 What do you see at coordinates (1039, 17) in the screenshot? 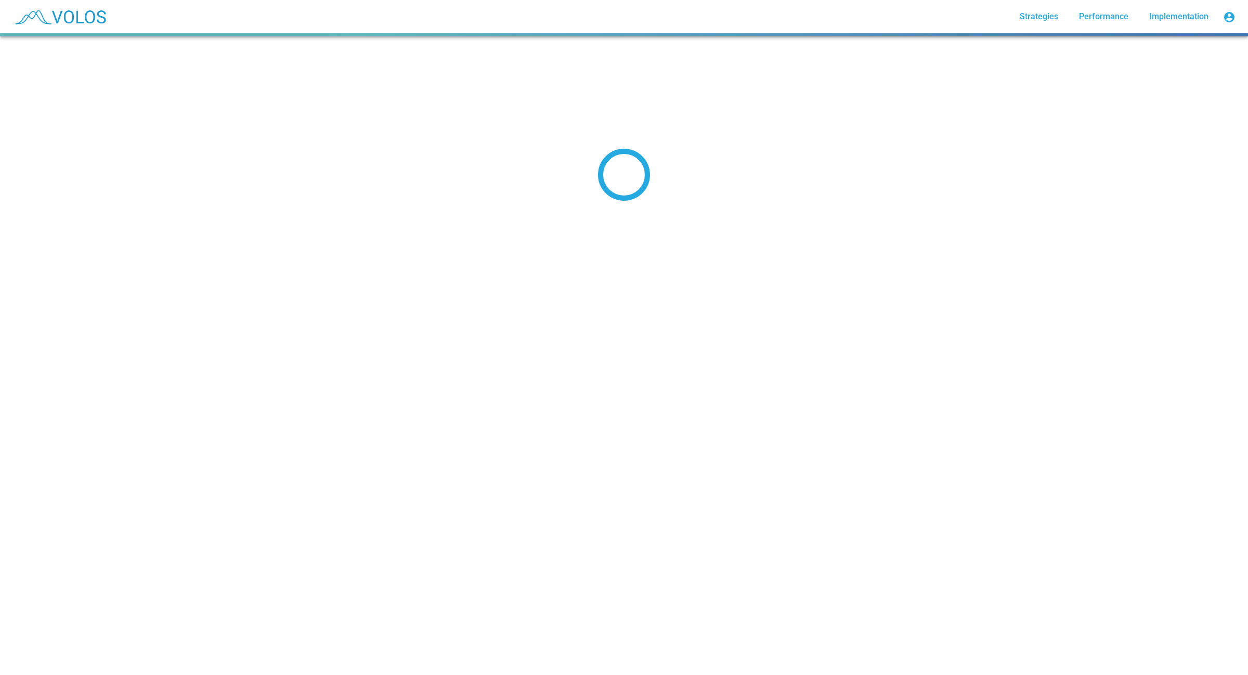
I see `a: Strategies` at bounding box center [1039, 17].